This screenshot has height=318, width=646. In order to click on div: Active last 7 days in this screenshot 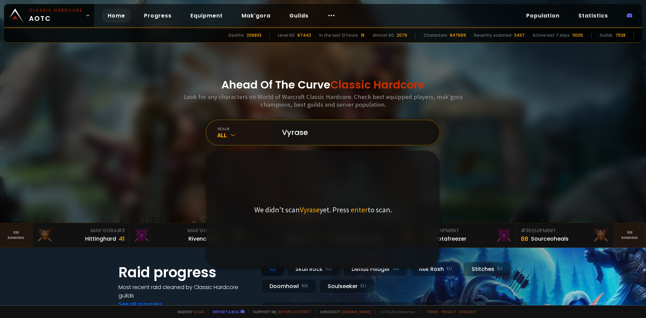, I will do `click(551, 35)`.